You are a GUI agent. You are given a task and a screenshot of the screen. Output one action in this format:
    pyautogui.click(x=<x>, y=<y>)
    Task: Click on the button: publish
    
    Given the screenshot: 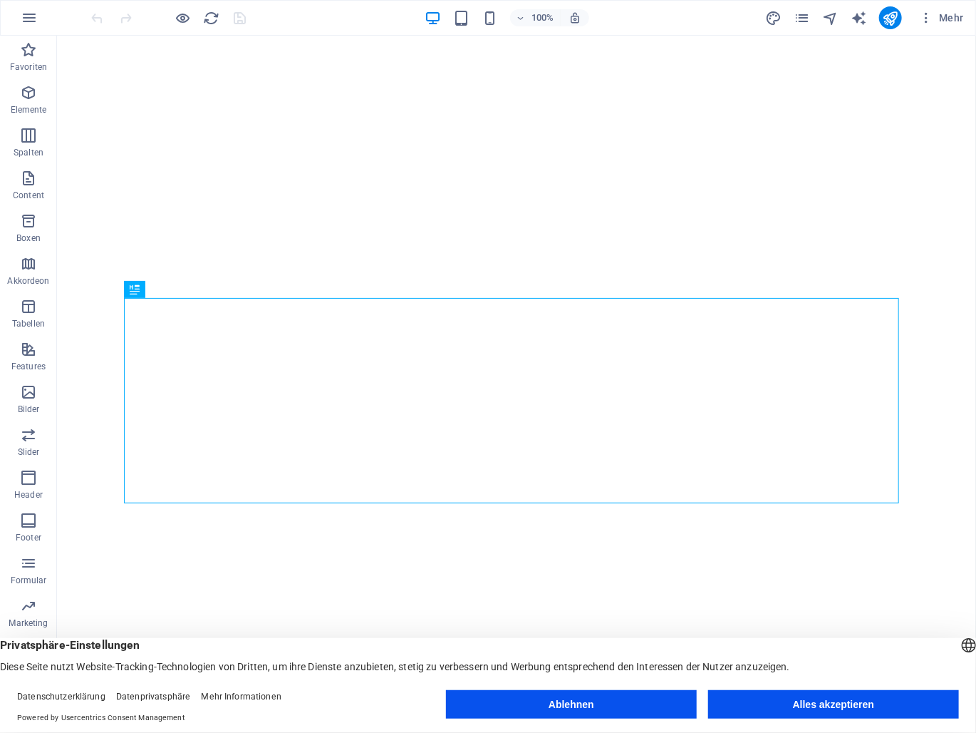 What is the action you would take?
    pyautogui.click(x=891, y=18)
    